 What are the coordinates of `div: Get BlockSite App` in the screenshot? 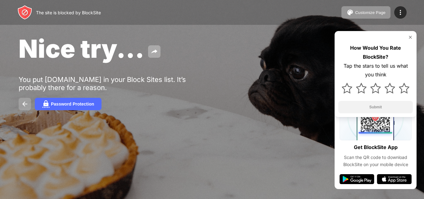 It's located at (376, 147).